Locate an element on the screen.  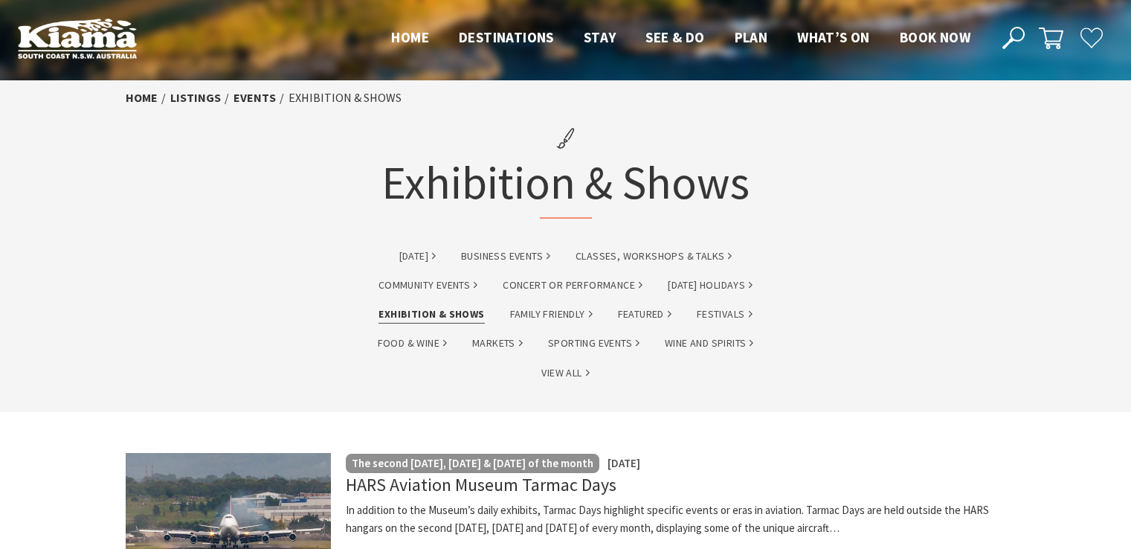
li: Exhibition & Shows is located at coordinates (345, 98).